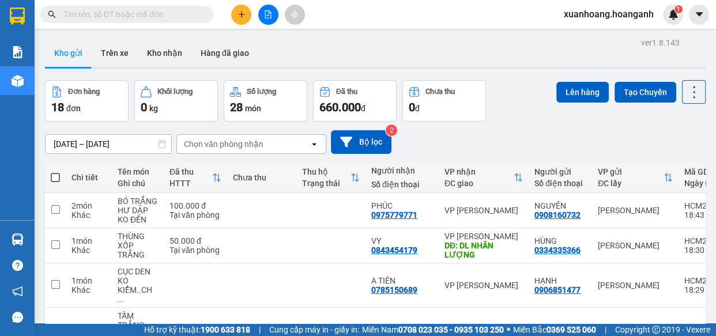 This screenshot has width=716, height=336. Describe the element at coordinates (138, 183) in the screenshot. I see `div: Ghi chú` at that location.